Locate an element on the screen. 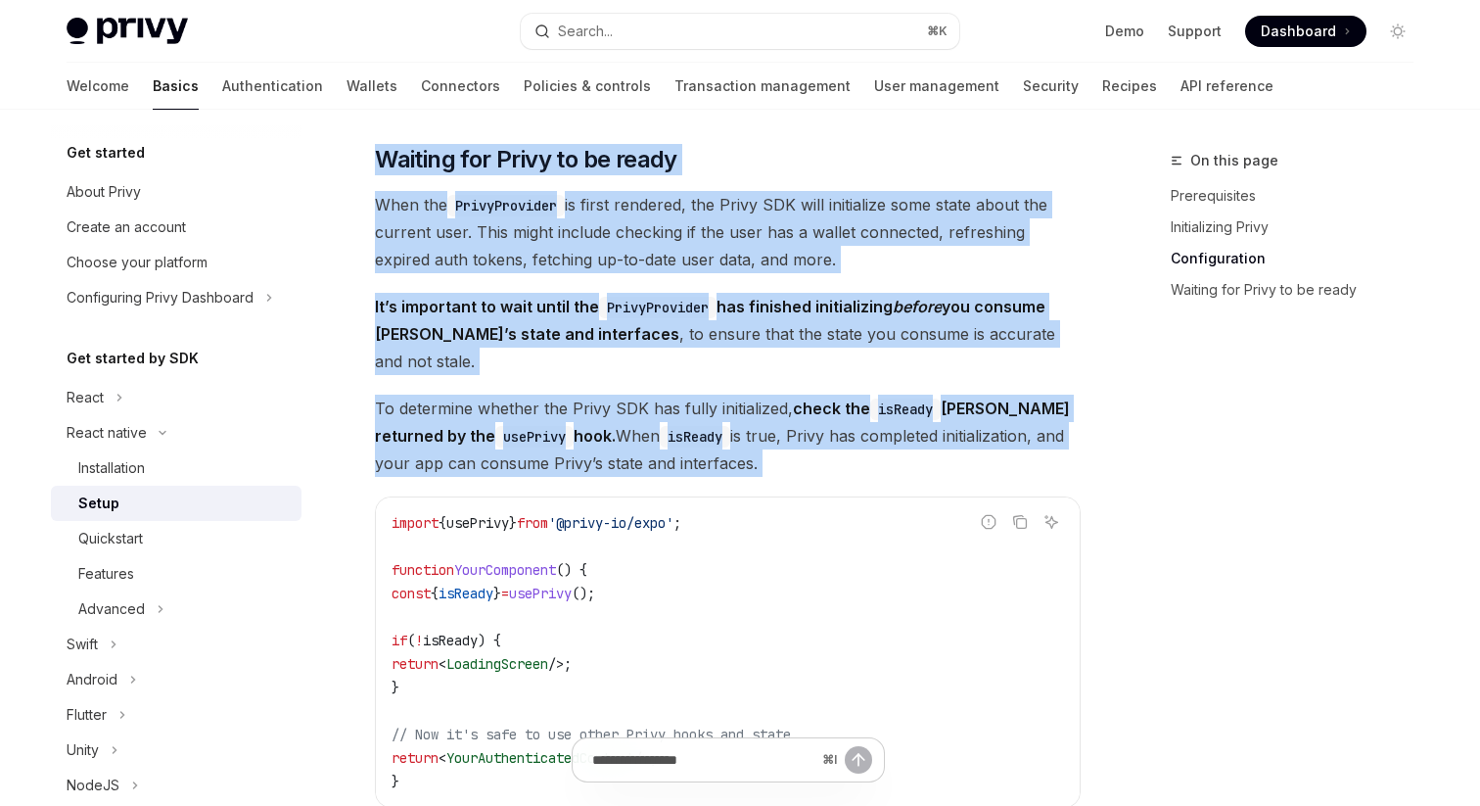  h5: Get started by SDK is located at coordinates (132, 358).